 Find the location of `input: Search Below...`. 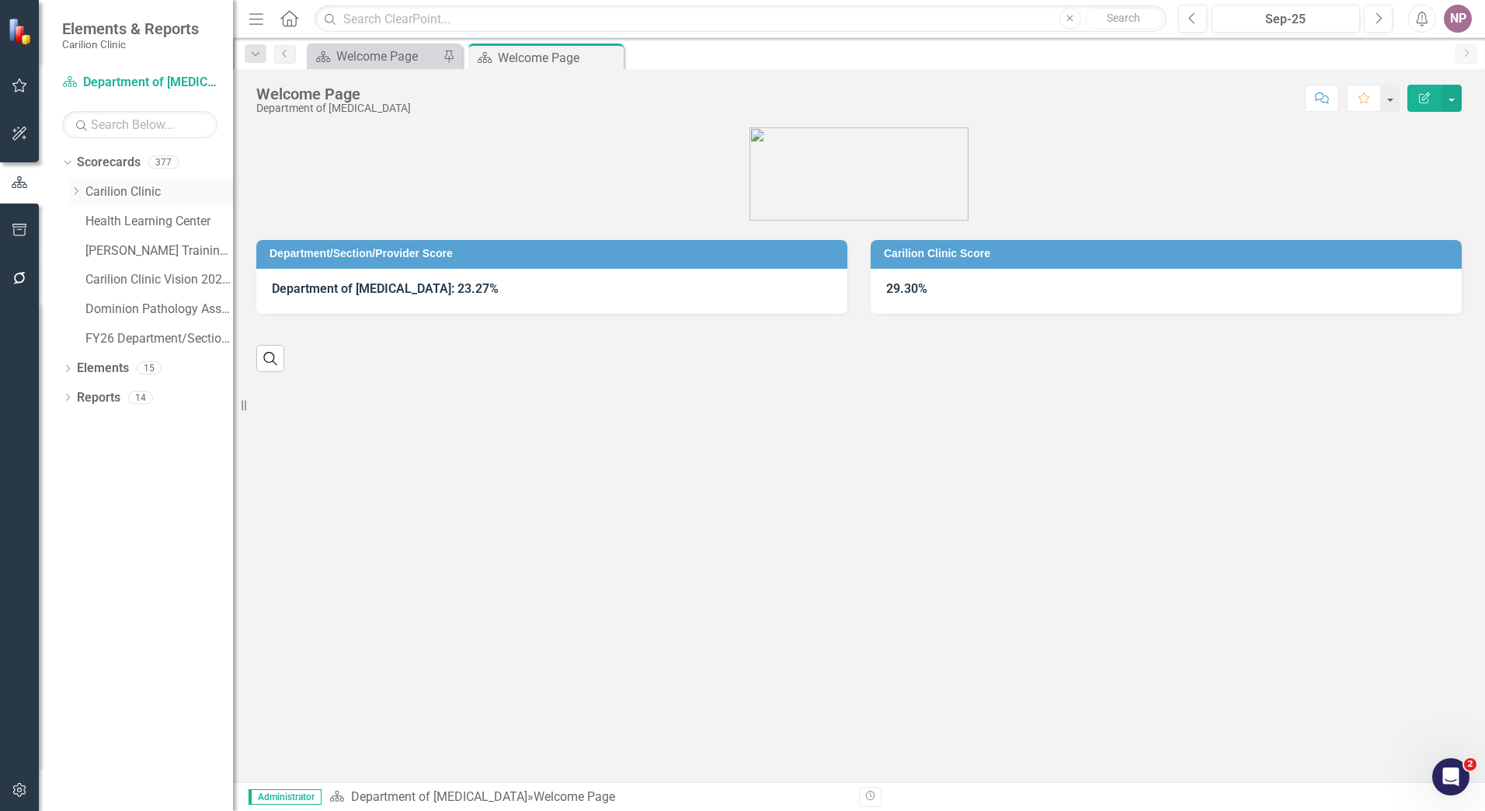

input: Search Below... is located at coordinates (140, 124).